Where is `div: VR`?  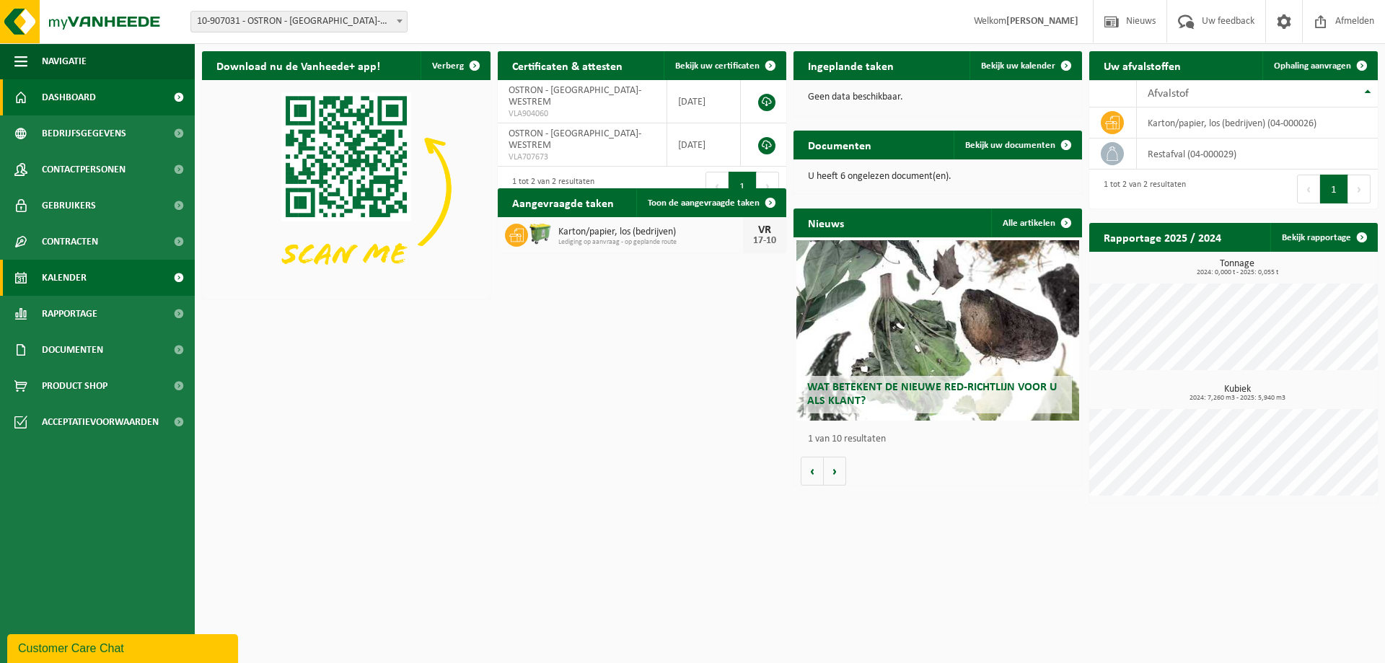
div: VR is located at coordinates (765, 230).